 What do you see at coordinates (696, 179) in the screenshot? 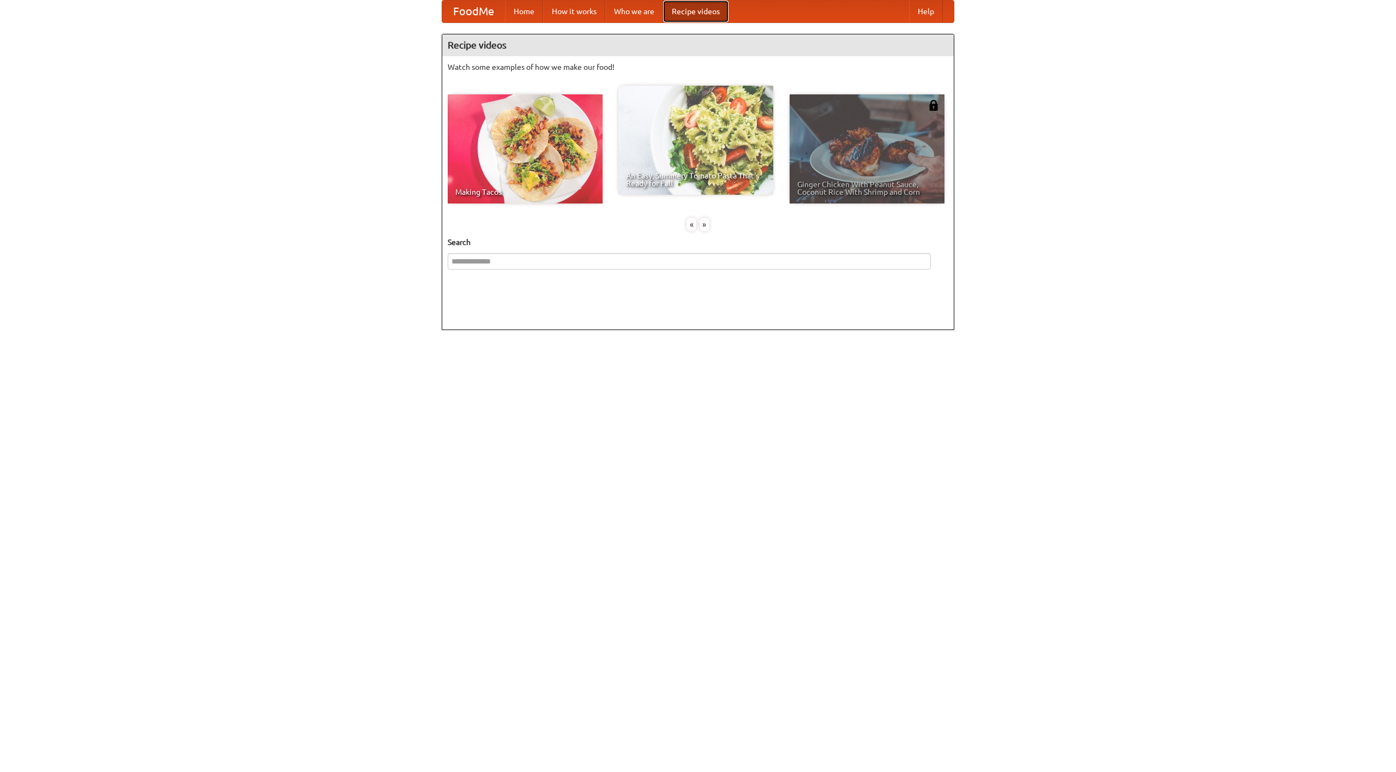
I see `span: An Easy, Summery Tomato Pasta That's Ready for Fall` at bounding box center [696, 179].